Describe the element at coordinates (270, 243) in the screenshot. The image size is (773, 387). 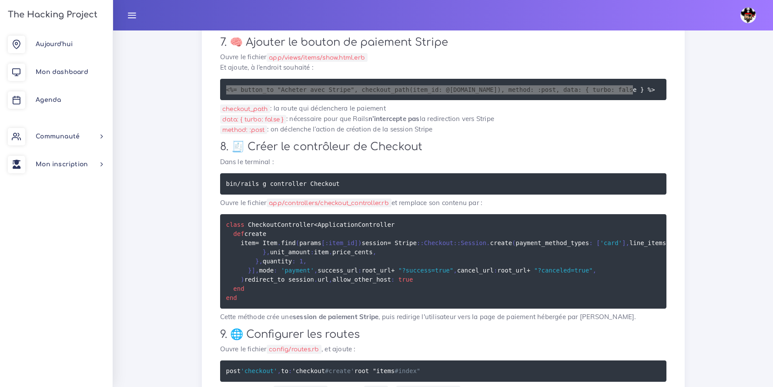
I see `span: Item` at that location.